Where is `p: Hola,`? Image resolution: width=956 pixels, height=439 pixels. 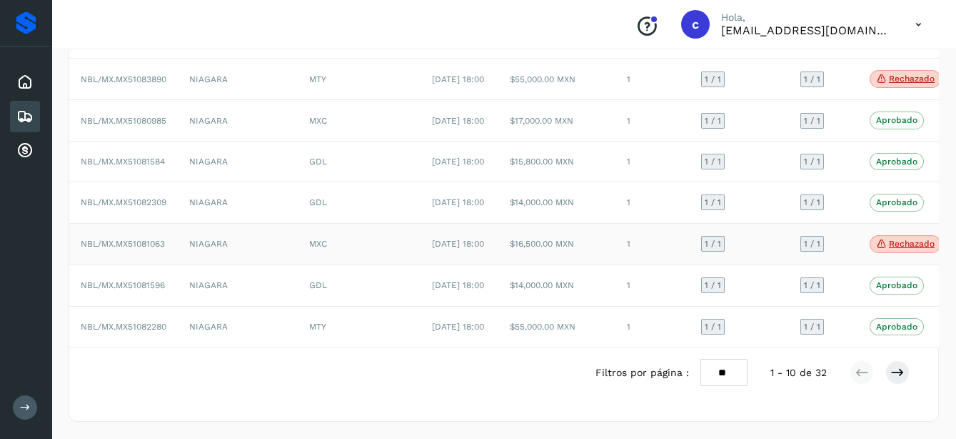 p: Hola, is located at coordinates (807, 17).